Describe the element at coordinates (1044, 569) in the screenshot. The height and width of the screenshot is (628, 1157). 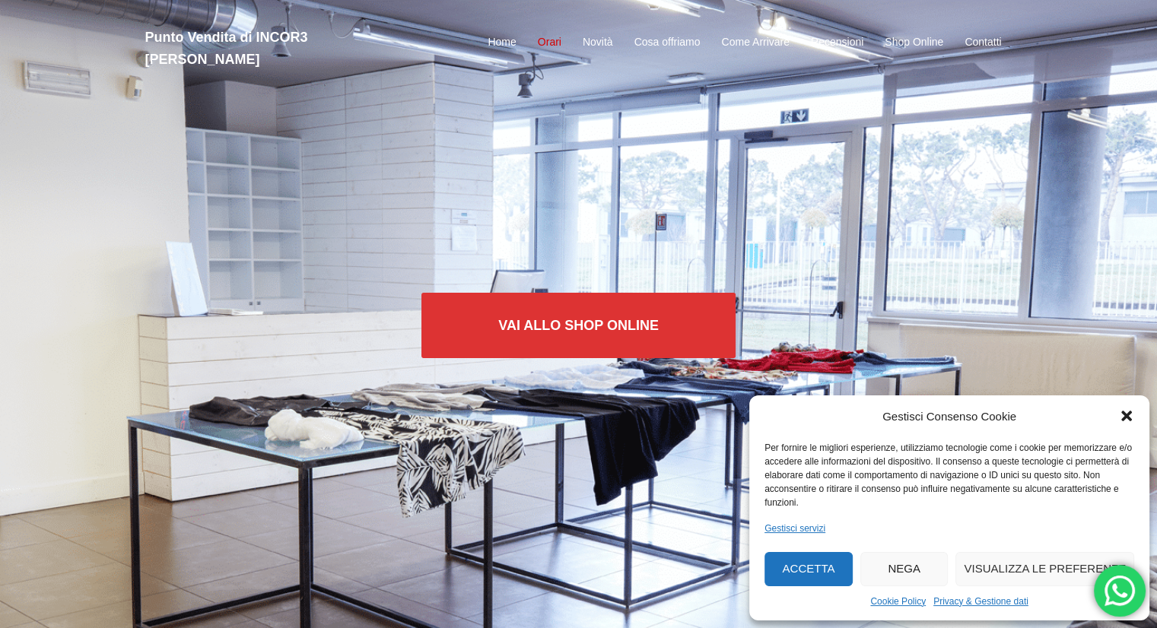
I see `button: Visualizza le preferenze` at that location.